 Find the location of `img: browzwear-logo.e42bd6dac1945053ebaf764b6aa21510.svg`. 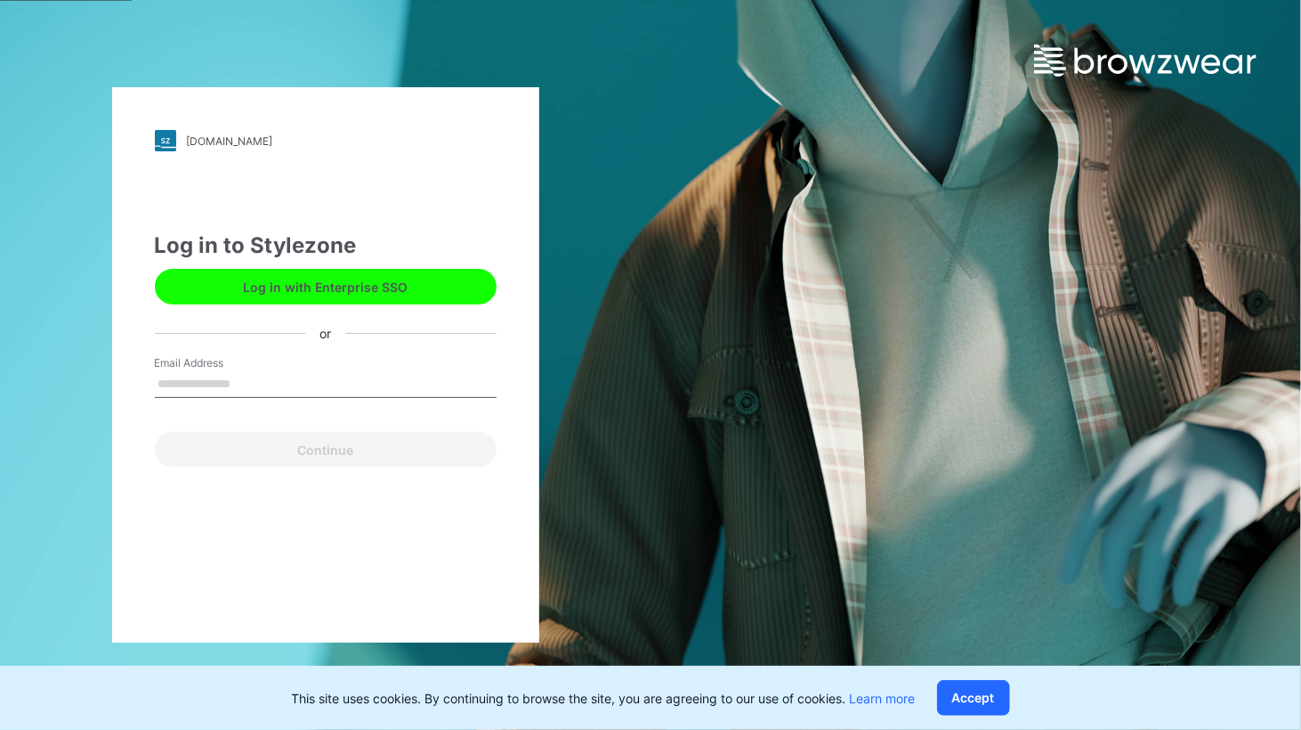

img: browzwear-logo.e42bd6dac1945053ebaf764b6aa21510.svg is located at coordinates (1145, 61).